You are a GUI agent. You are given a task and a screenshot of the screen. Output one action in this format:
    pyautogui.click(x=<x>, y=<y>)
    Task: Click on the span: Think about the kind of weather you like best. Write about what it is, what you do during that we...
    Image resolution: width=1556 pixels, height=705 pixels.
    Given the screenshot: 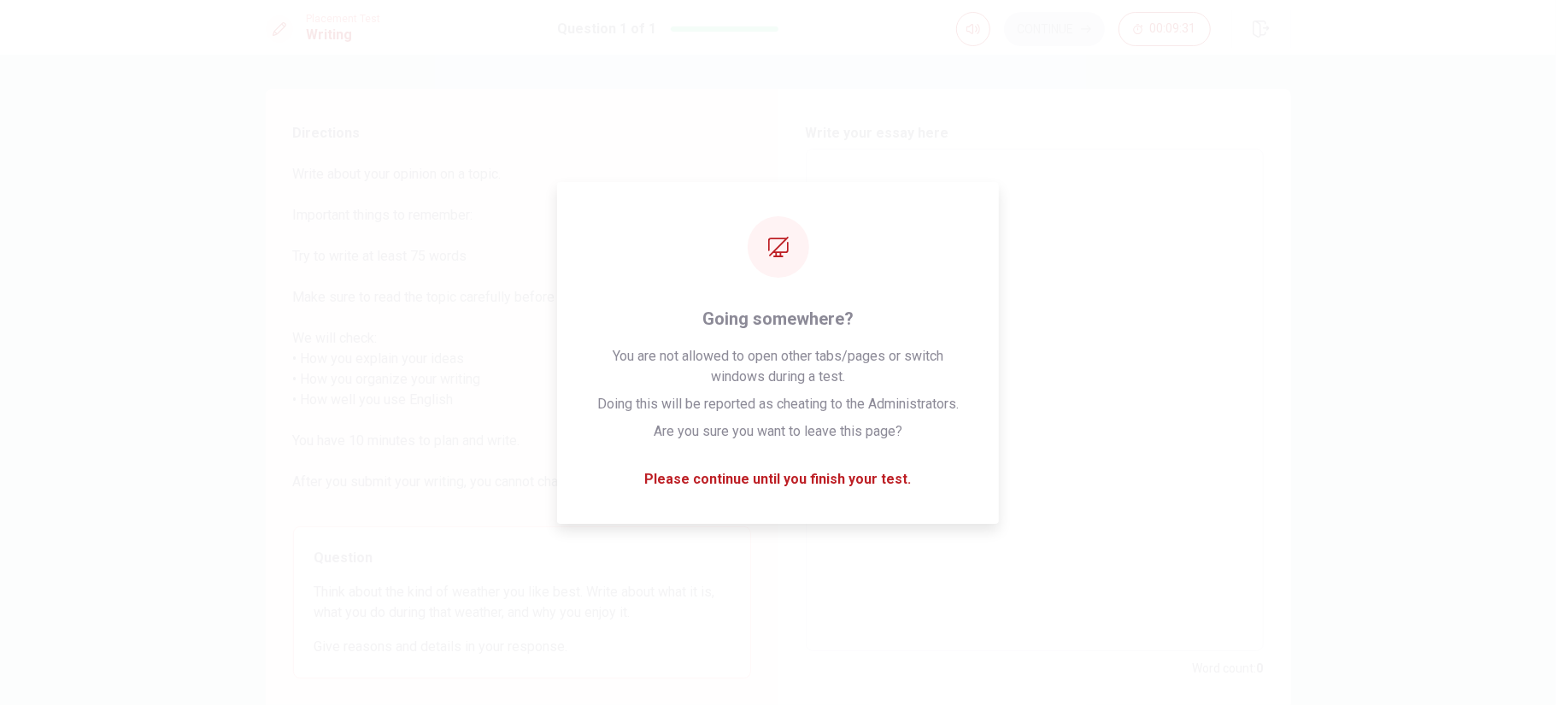 What is the action you would take?
    pyautogui.click(x=522, y=603)
    